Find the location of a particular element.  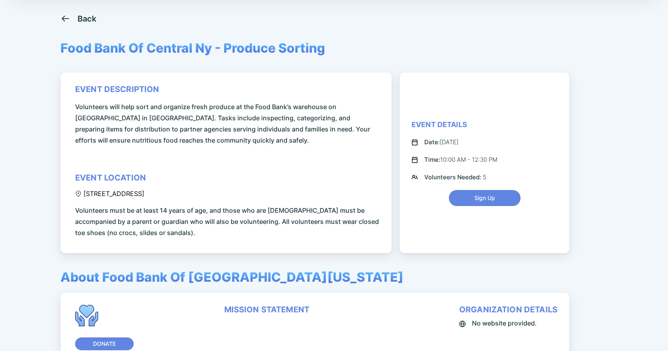

span: Time: is located at coordinates (432, 159).